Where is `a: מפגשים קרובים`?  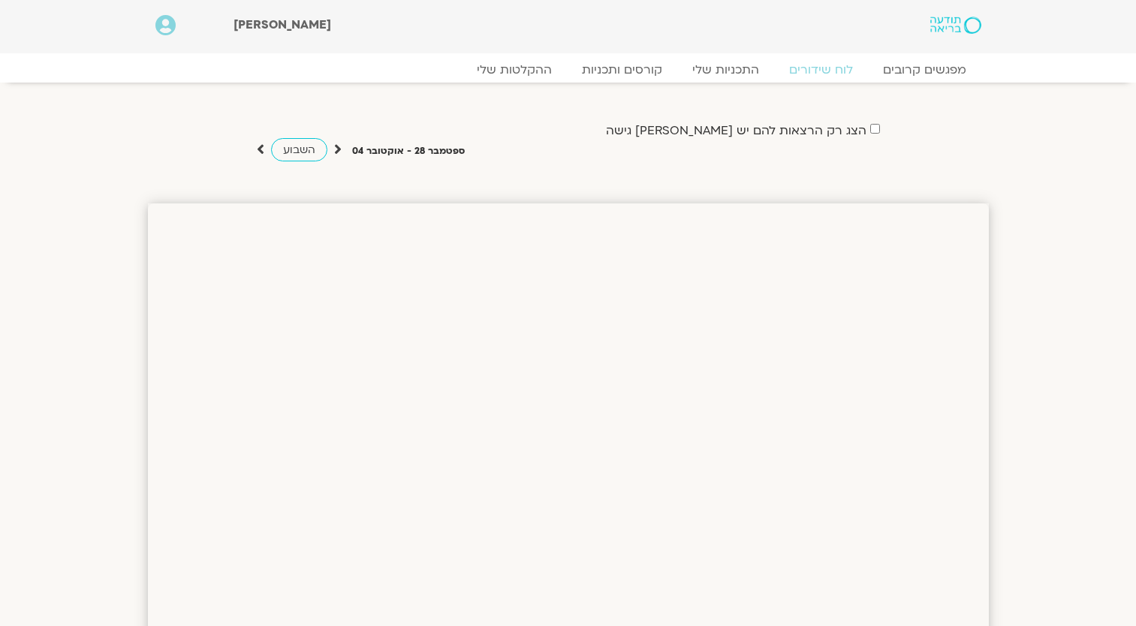
a: מפגשים קרובים is located at coordinates (925, 70).